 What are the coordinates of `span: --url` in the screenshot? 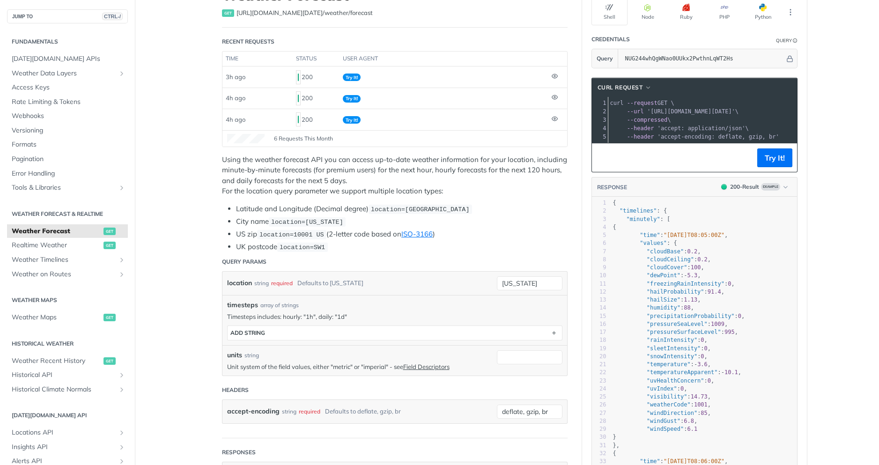 It's located at (635, 111).